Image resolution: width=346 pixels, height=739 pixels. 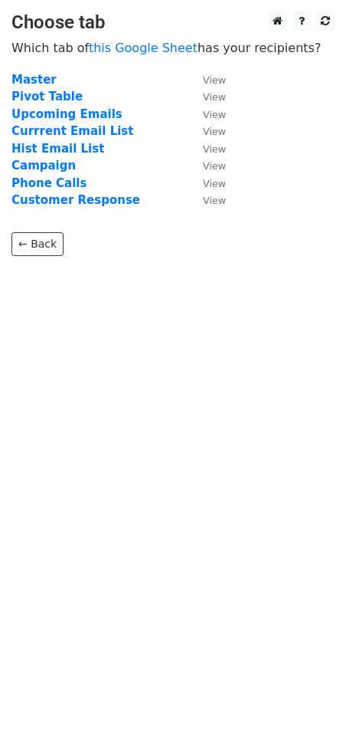 I want to click on strong: Upcoming Emails, so click(x=67, y=114).